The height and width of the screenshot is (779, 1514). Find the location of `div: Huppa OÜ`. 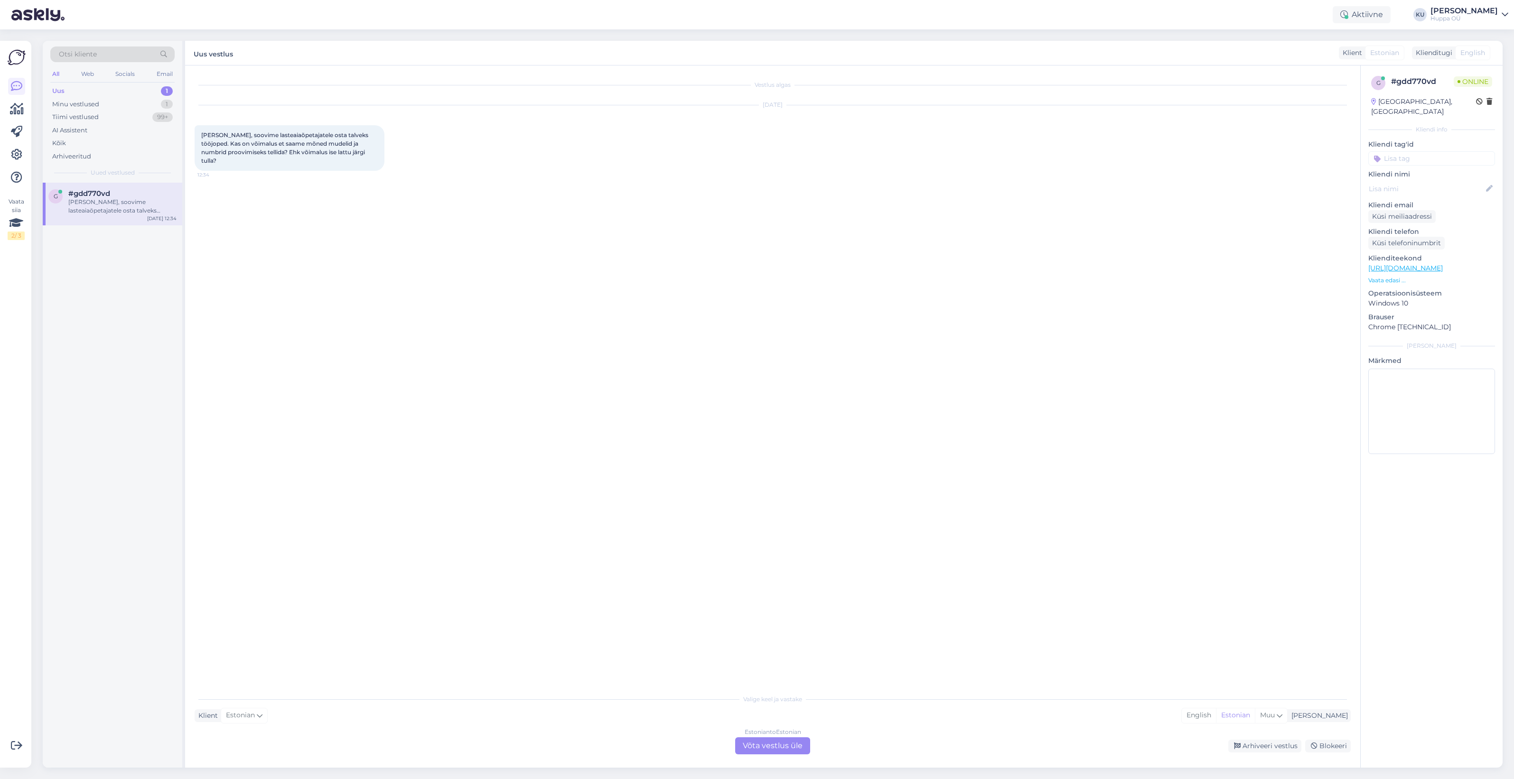

div: Huppa OÜ is located at coordinates (1464, 19).